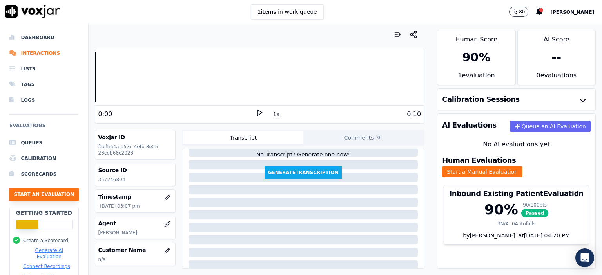 The image size is (602, 275). I want to click on h3: Timestamp, so click(135, 197).